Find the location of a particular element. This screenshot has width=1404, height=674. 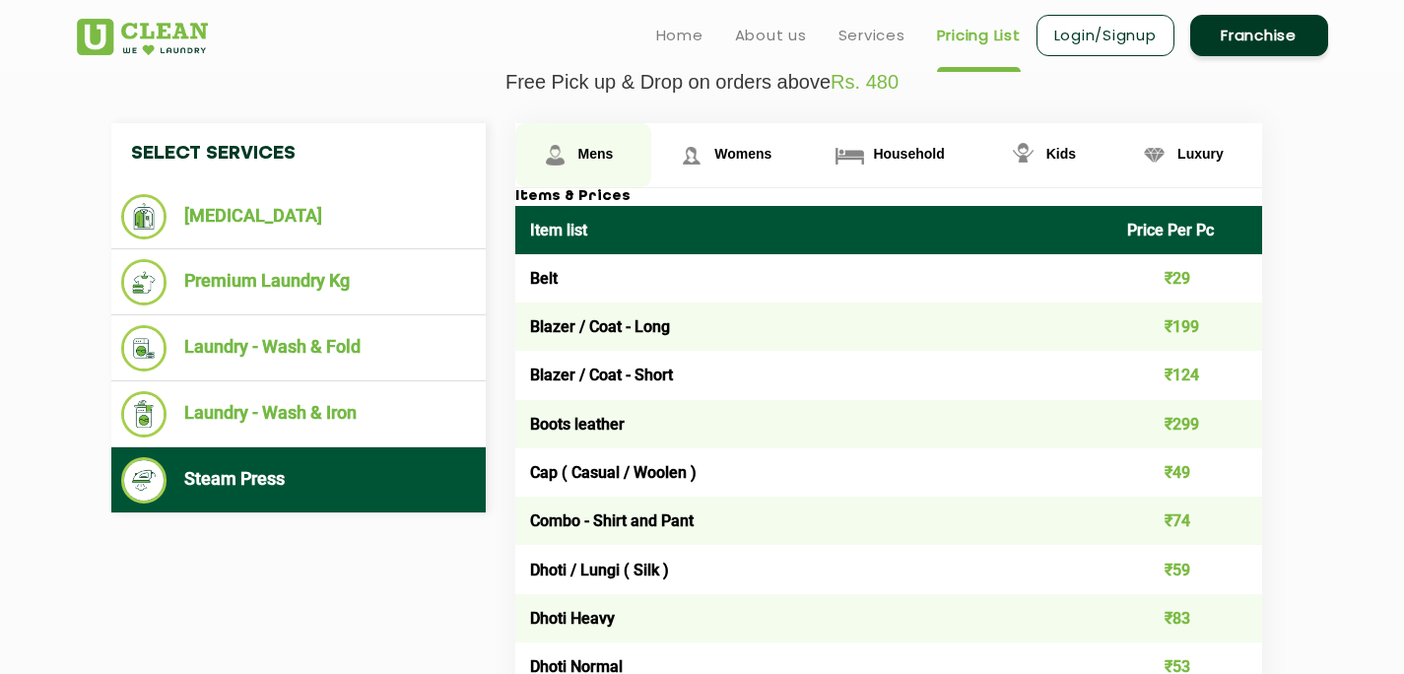

span: Luxury is located at coordinates (1200, 154).